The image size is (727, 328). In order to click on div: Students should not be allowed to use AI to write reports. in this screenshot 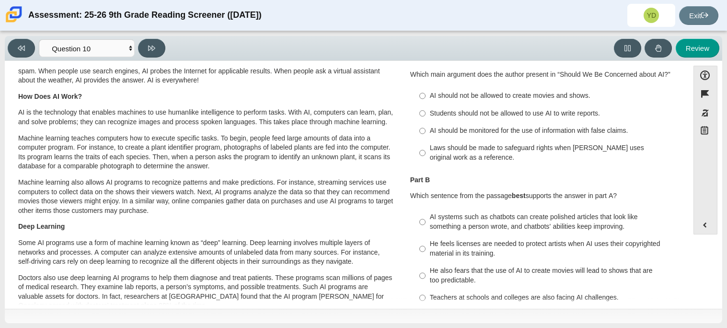, I will do `click(550, 114)`.